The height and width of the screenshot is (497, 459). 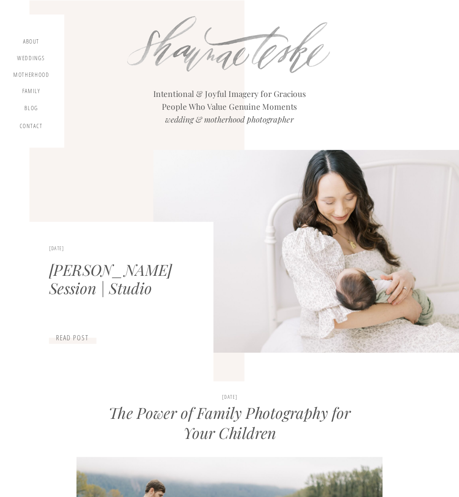 What do you see at coordinates (229, 108) in the screenshot?
I see `h2: Intentional & Joyful Imagery for Gracious People Who Value Genuine Moments` at bounding box center [229, 108].